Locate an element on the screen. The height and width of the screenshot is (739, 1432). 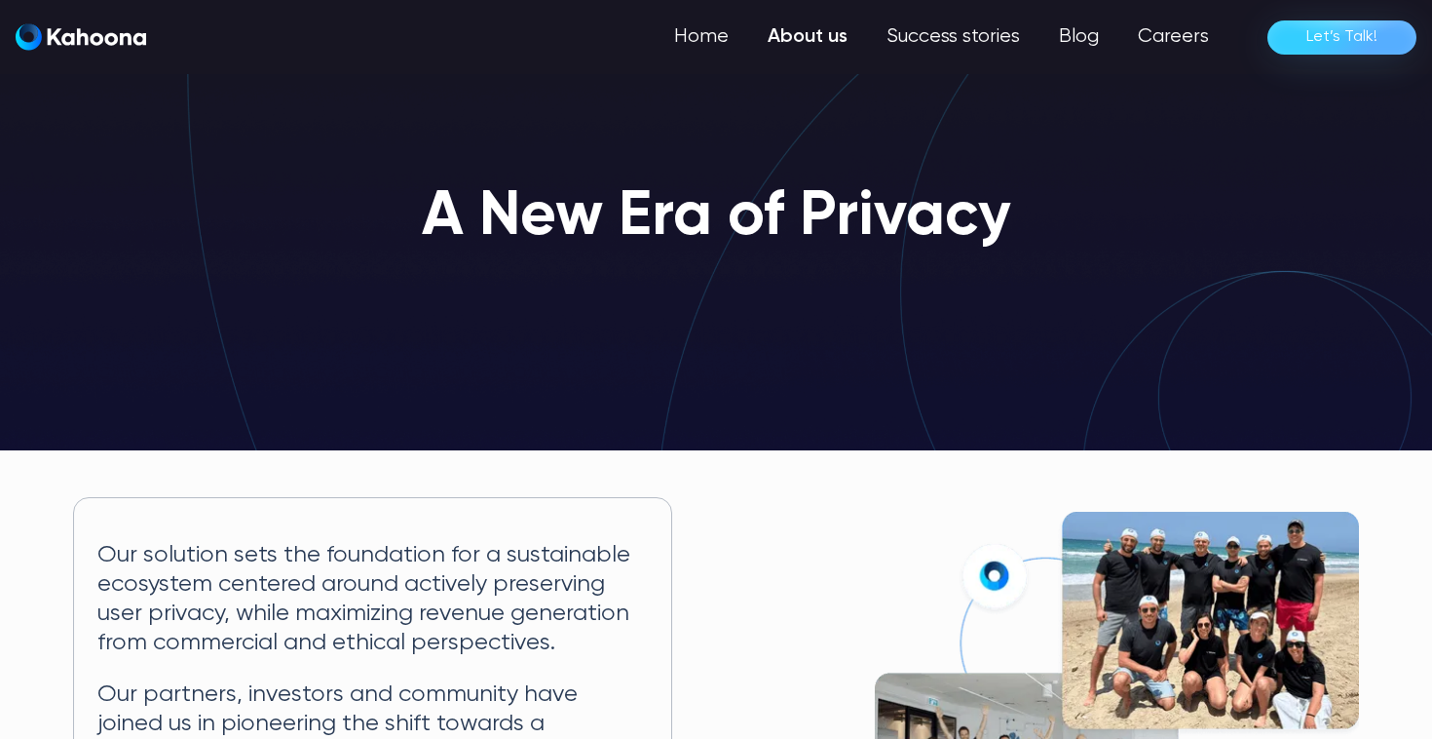
a: Careers is located at coordinates (1173, 37).